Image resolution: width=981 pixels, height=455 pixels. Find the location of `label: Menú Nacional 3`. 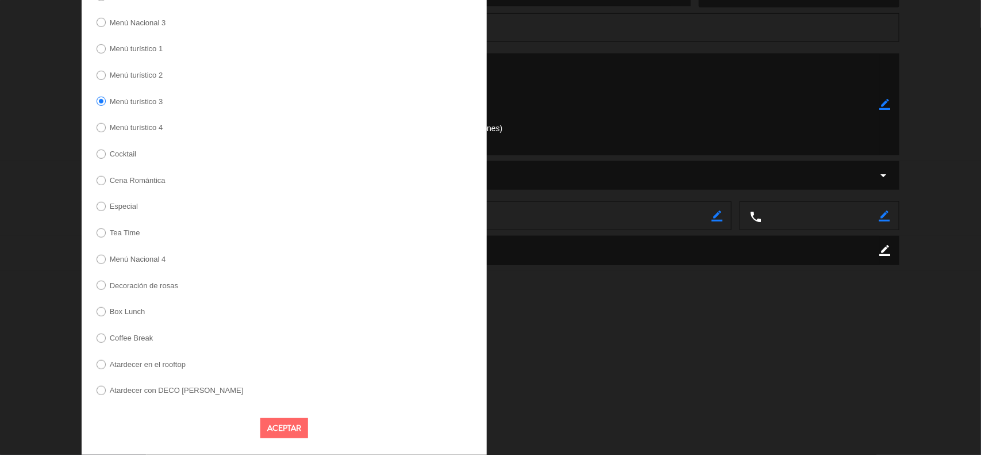

label: Menú Nacional 3 is located at coordinates (138, 22).